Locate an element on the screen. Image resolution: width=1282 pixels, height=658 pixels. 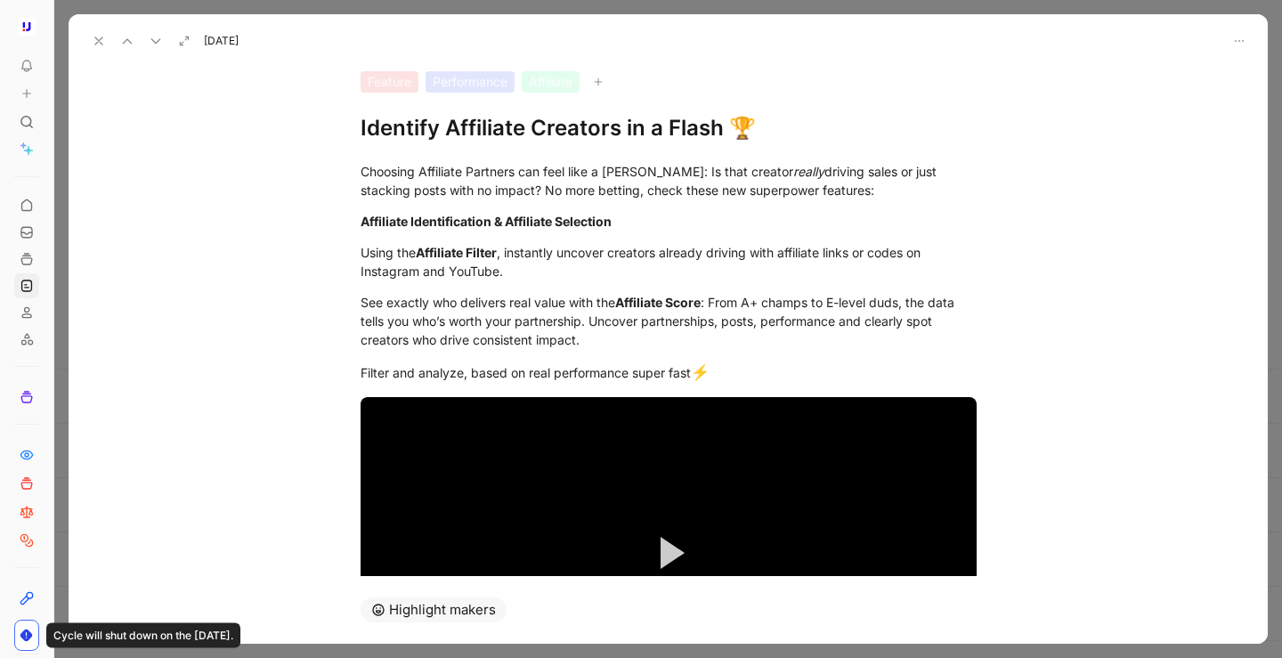
img: Upfluence is located at coordinates (27, 27).